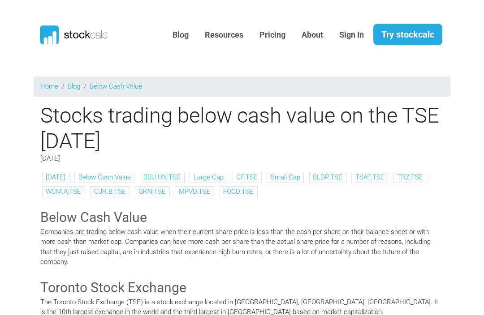 The image size is (484, 315). I want to click on a: Sign In, so click(351, 35).